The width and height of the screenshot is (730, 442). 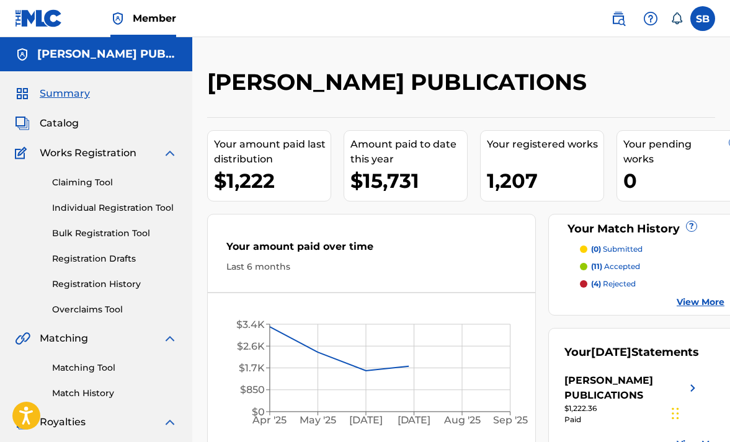 What do you see at coordinates (652, 249) in the screenshot?
I see `a: (0) submitted` at bounding box center [652, 249].